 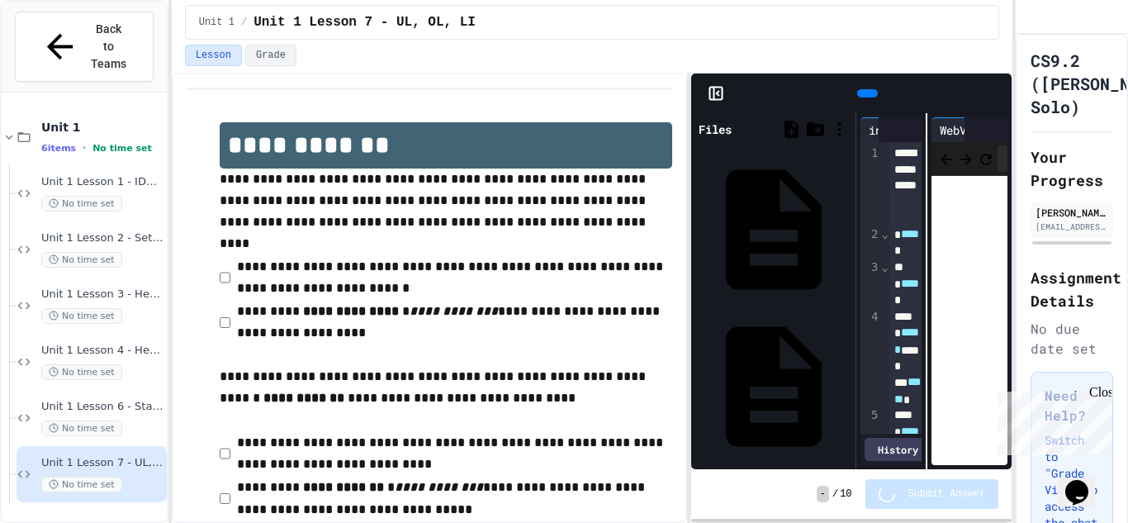 I want to click on span: Forward, so click(x=966, y=158).